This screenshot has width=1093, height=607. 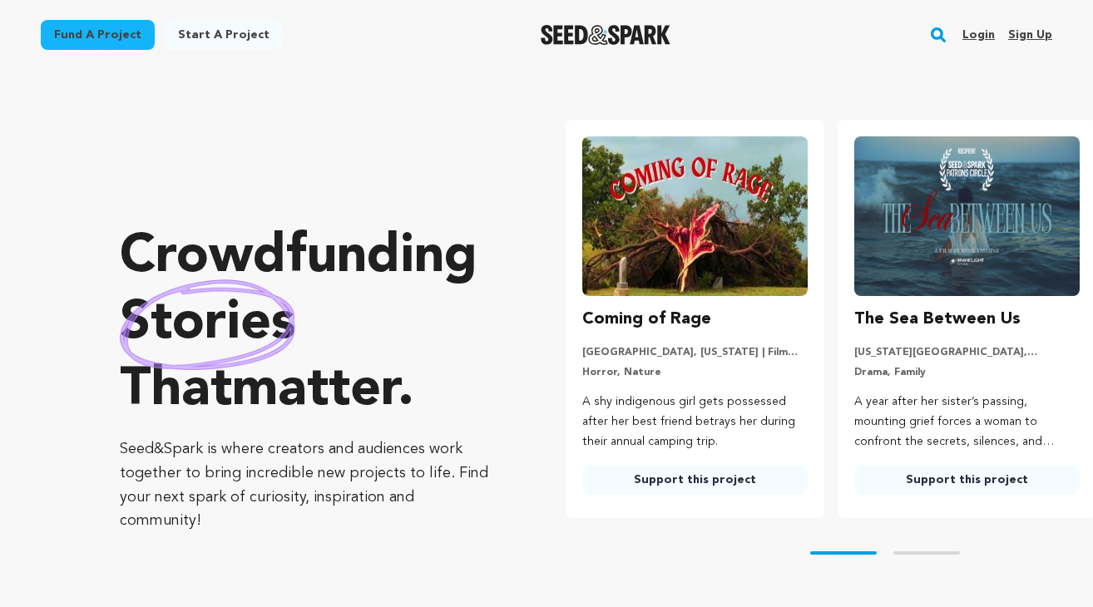 I want to click on img: Coming of Rage image, so click(x=695, y=216).